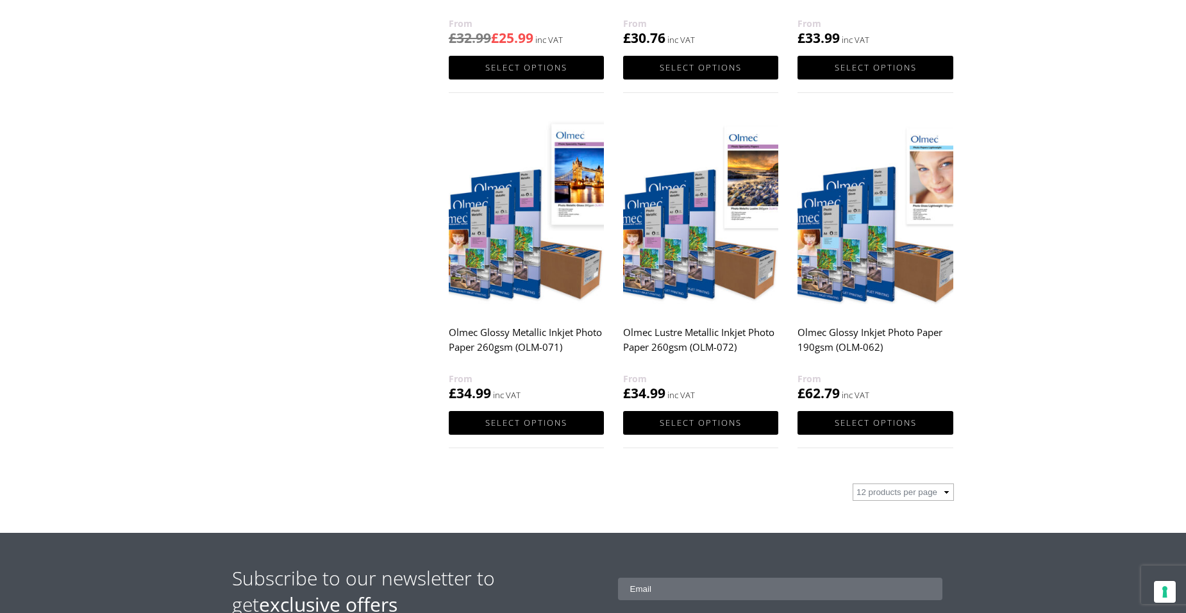  I want to click on h2: Olmec Lustre Metallic Inkjet Photo Paper 260gsm (OLM-072), so click(701, 346).